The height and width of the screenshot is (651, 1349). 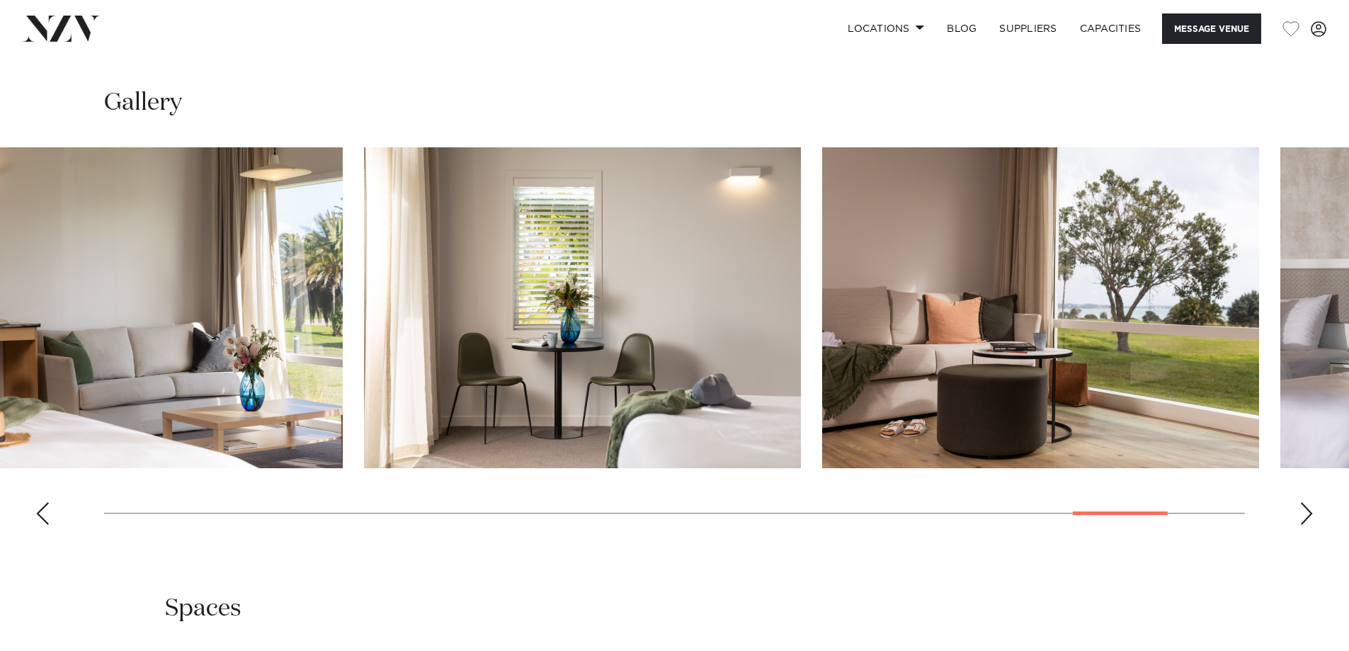 I want to click on h2: Gallery, so click(x=143, y=103).